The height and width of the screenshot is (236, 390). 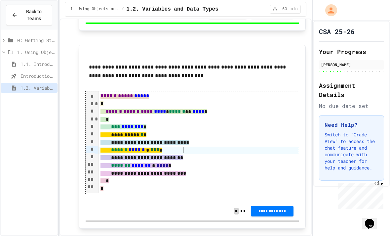 I want to click on span: Back to Teams, so click(x=34, y=15).